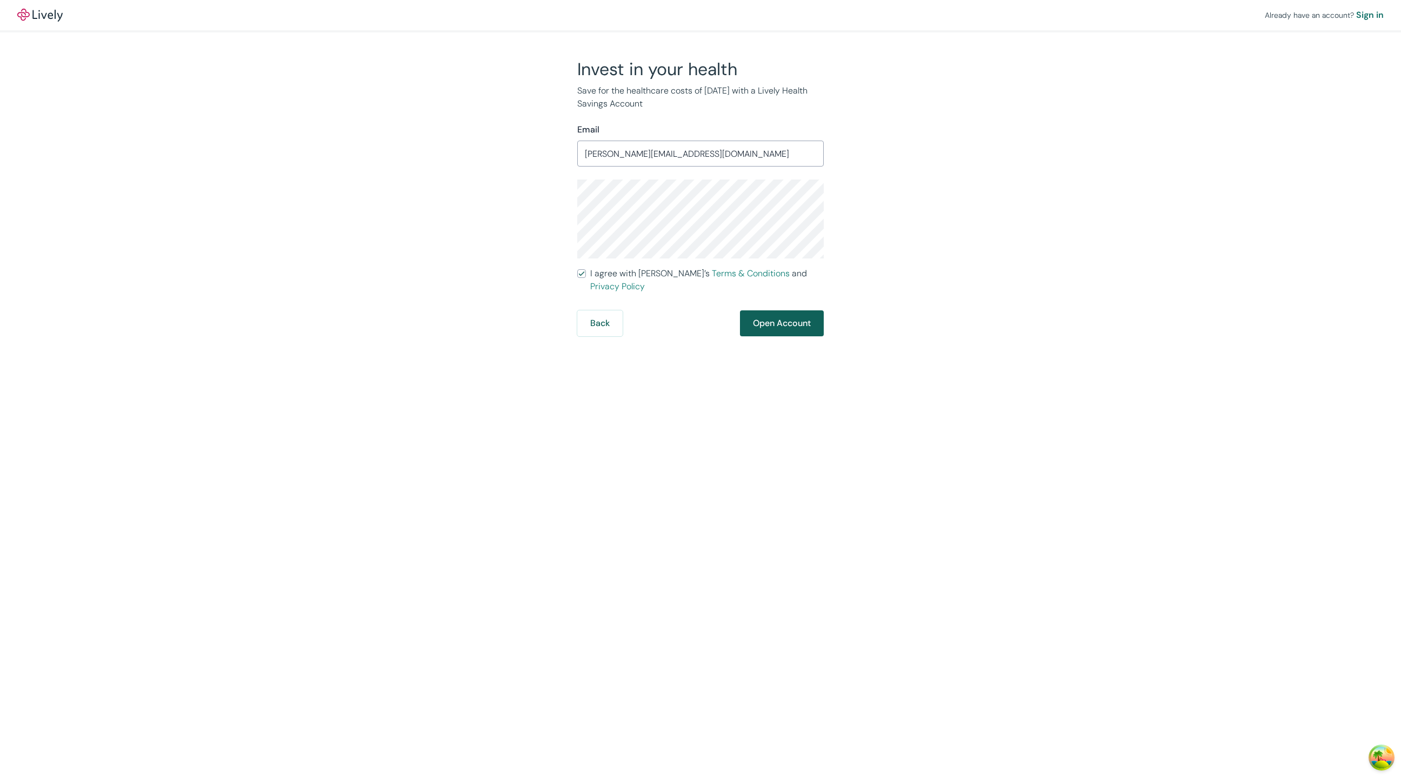  What do you see at coordinates (1370, 15) in the screenshot?
I see `a: Sign in` at bounding box center [1370, 15].